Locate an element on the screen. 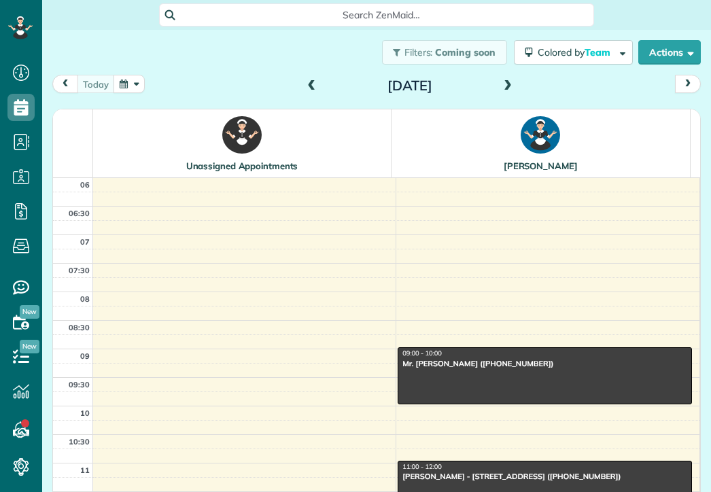 This screenshot has height=492, width=711. span: 11:00 - 12:00 is located at coordinates (422, 467).